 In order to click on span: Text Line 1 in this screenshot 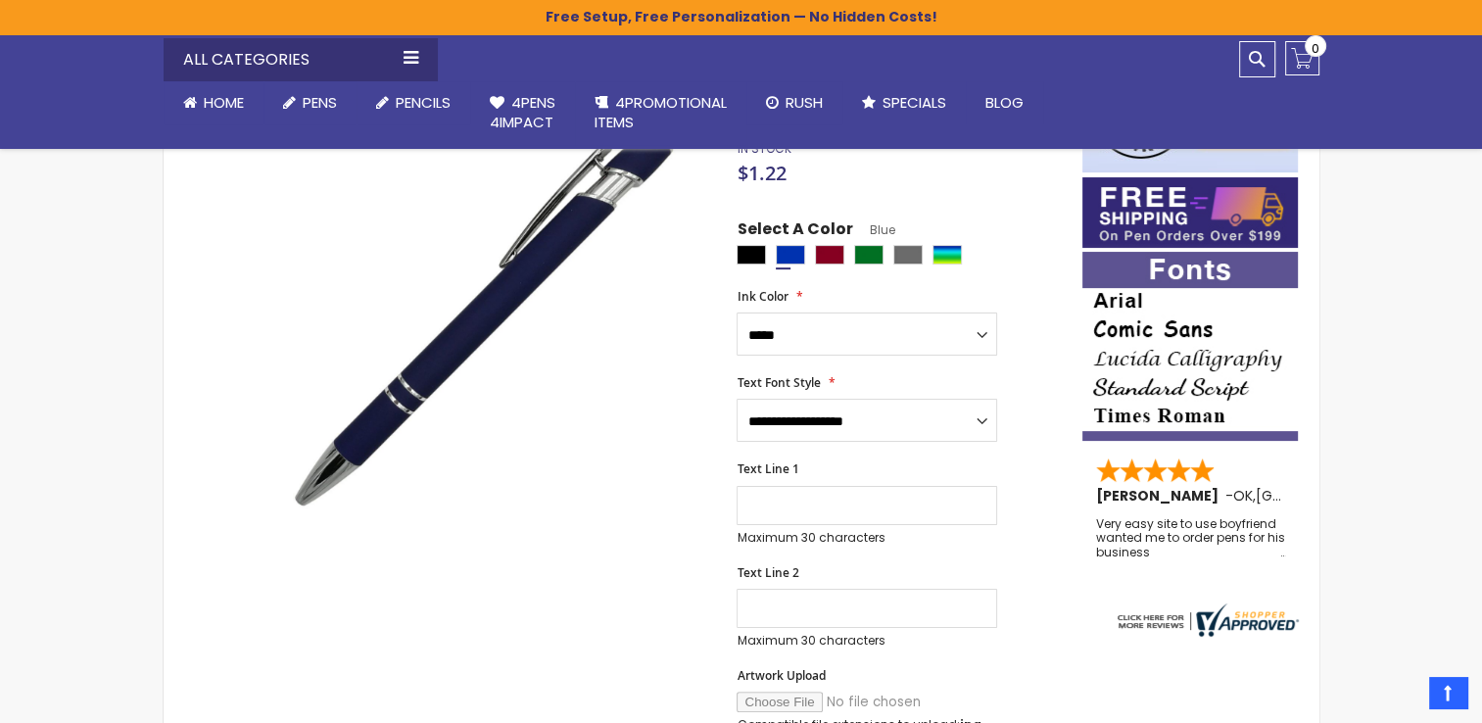, I will do `click(767, 468)`.